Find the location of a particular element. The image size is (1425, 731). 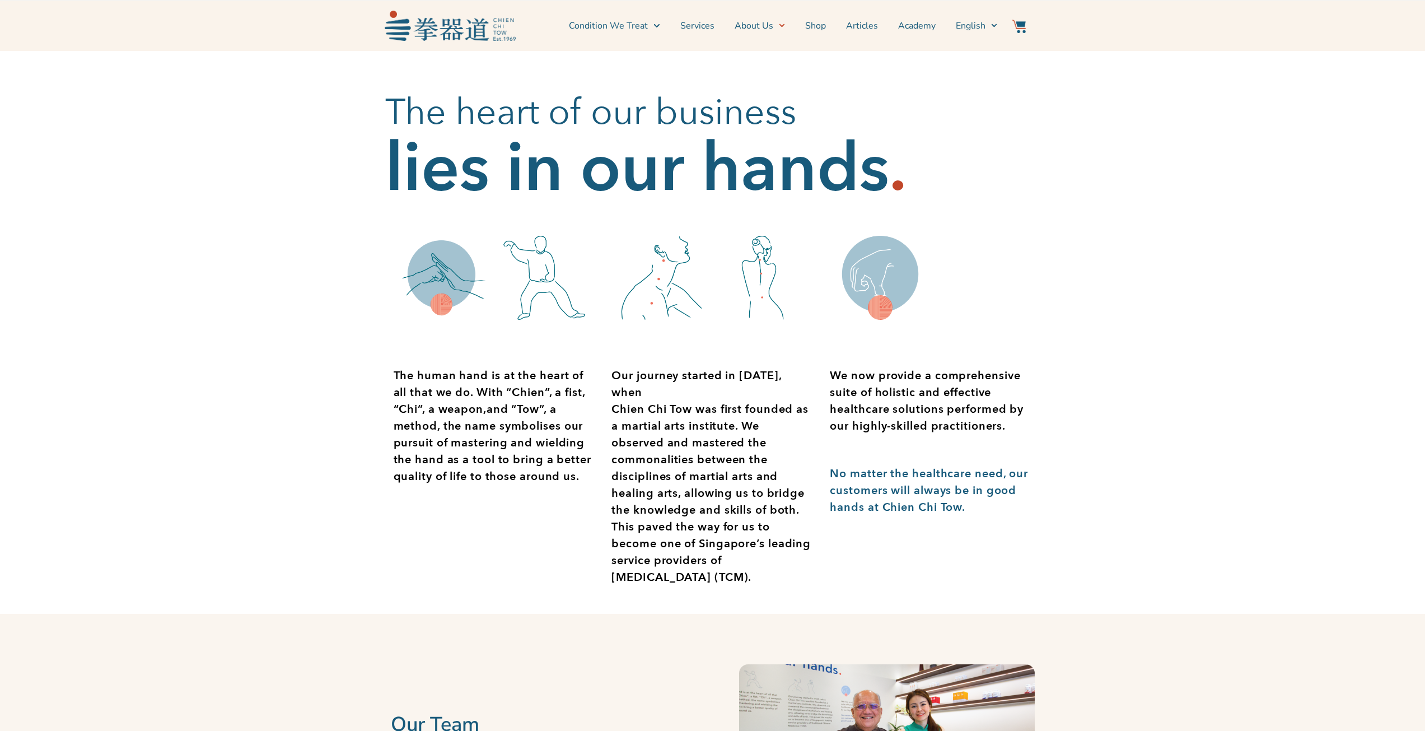

a: English is located at coordinates (976, 26).